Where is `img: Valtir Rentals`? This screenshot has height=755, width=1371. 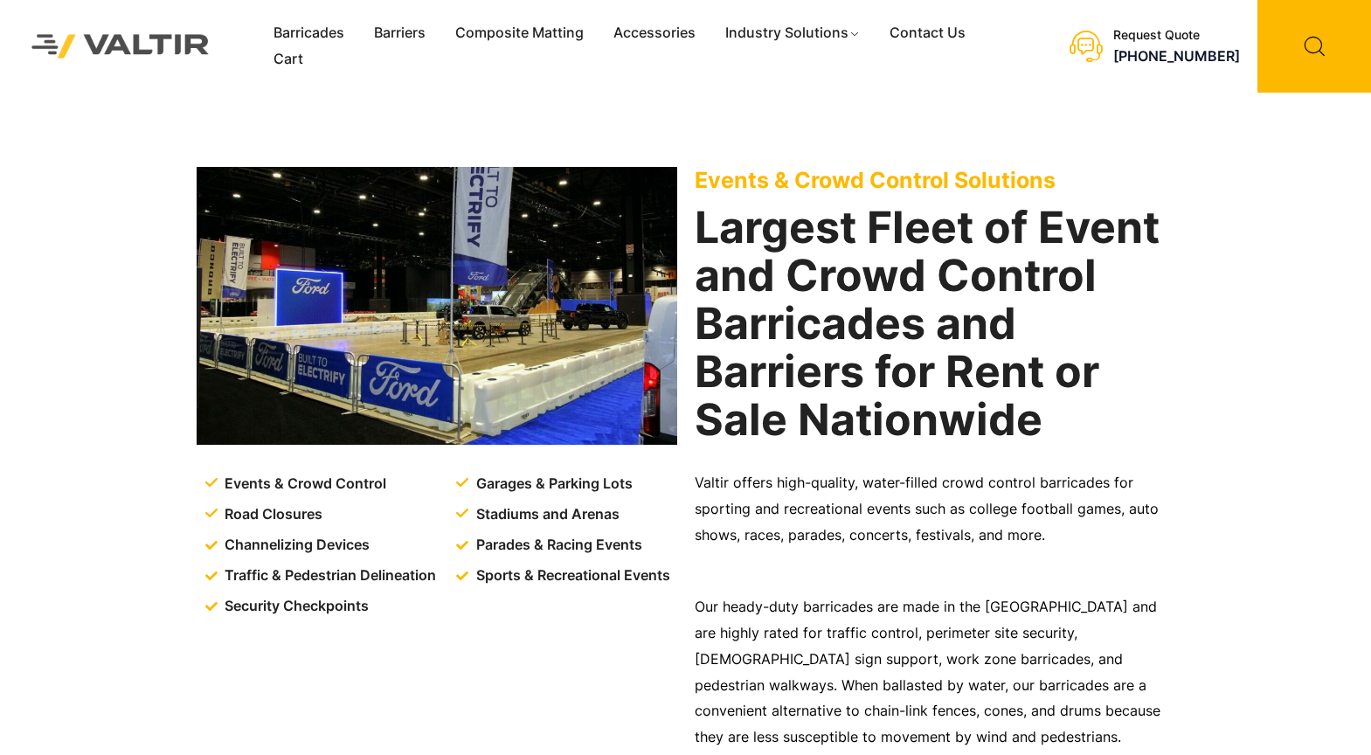
img: Valtir Rentals is located at coordinates (121, 46).